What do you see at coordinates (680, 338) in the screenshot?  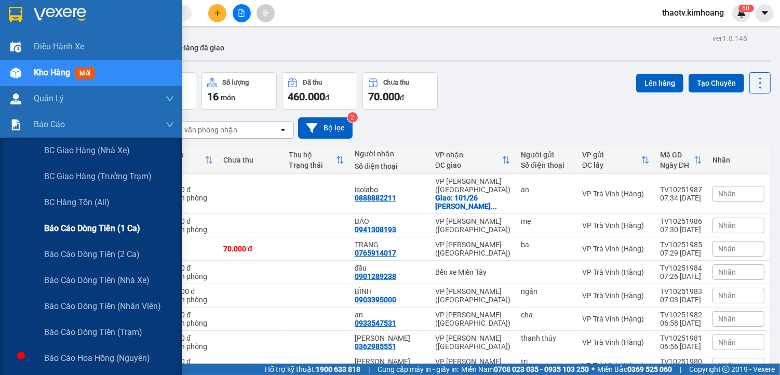 I see `div: TV10251981` at bounding box center [680, 338].